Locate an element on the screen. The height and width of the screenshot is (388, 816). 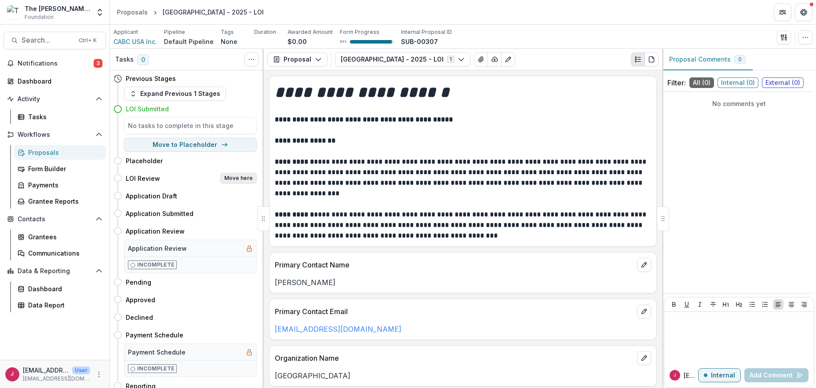
button: Bullet List is located at coordinates (752, 304).